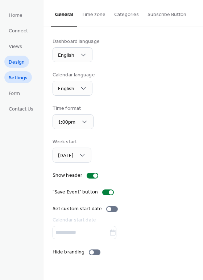 This screenshot has height=280, width=203. What do you see at coordinates (74, 75) in the screenshot?
I see `div: Calendar language` at bounding box center [74, 75].